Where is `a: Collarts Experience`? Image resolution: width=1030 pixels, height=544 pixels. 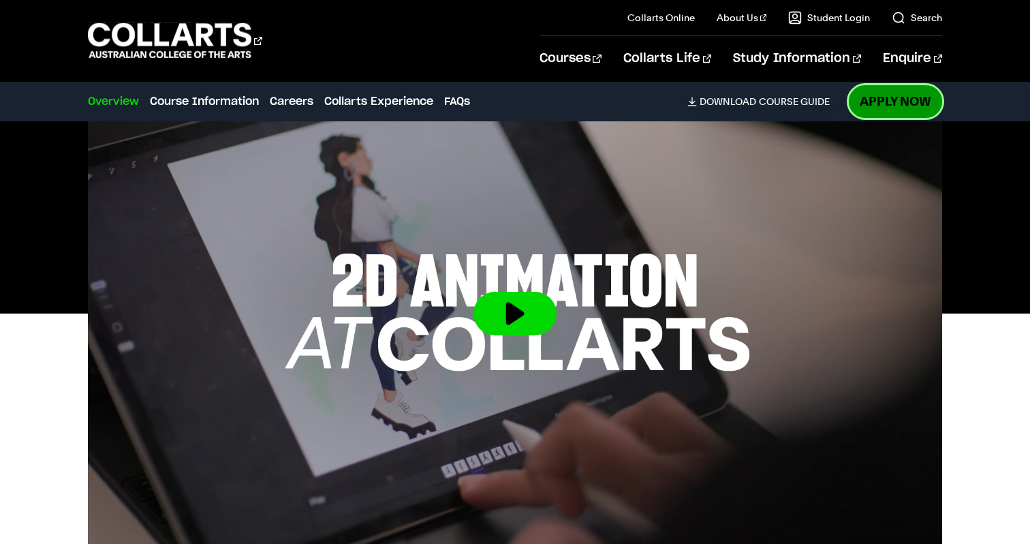
a: Collarts Experience is located at coordinates (379, 101).